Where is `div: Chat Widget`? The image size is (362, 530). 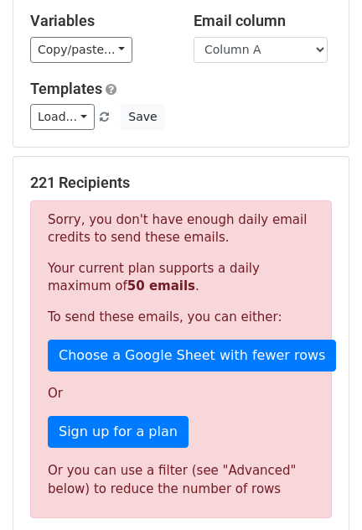 div: Chat Widget is located at coordinates (320, 489).